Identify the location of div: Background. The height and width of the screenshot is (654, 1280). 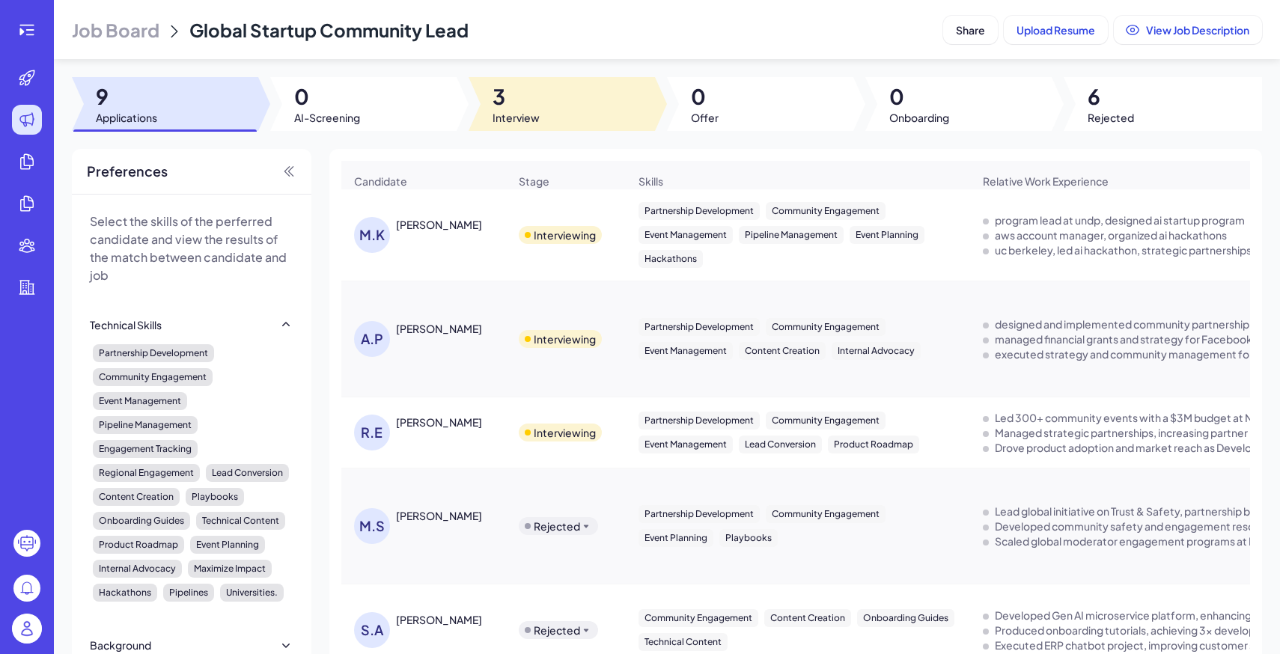
(121, 645).